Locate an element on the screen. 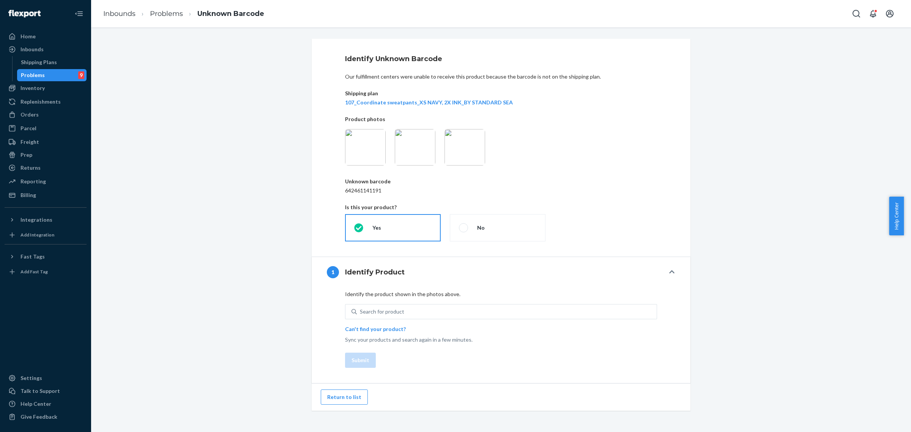 This screenshot has height=432, width=911. a: Billing is located at coordinates (46, 195).